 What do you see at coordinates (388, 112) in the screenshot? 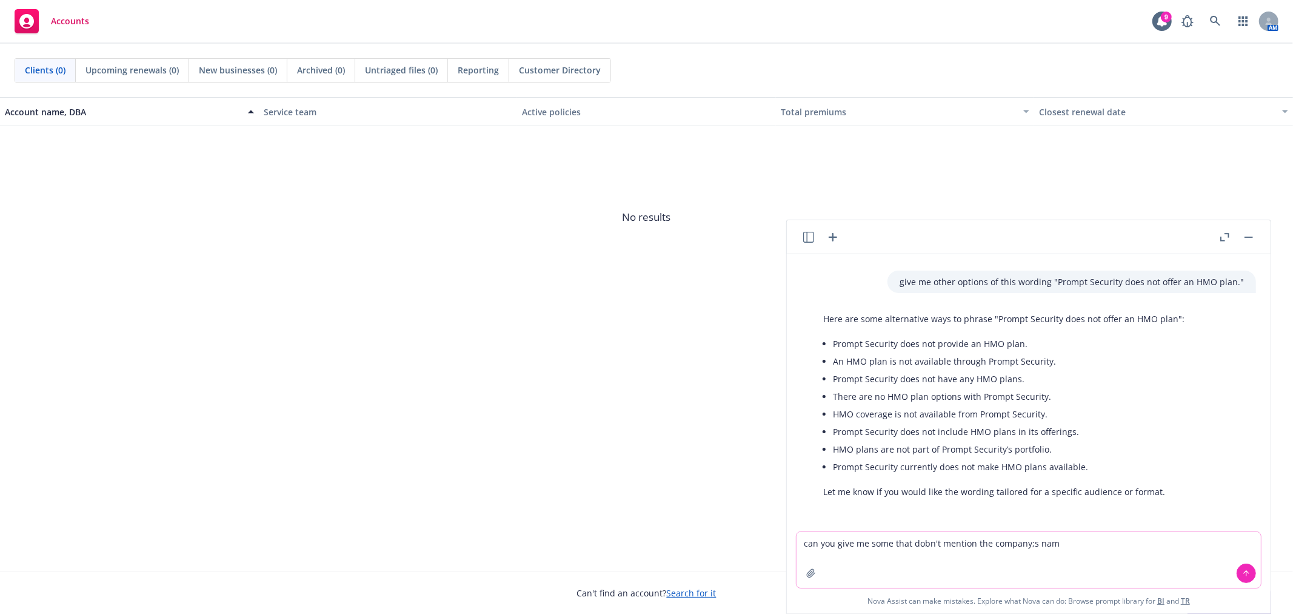
I see `div: Service team` at bounding box center [388, 112].